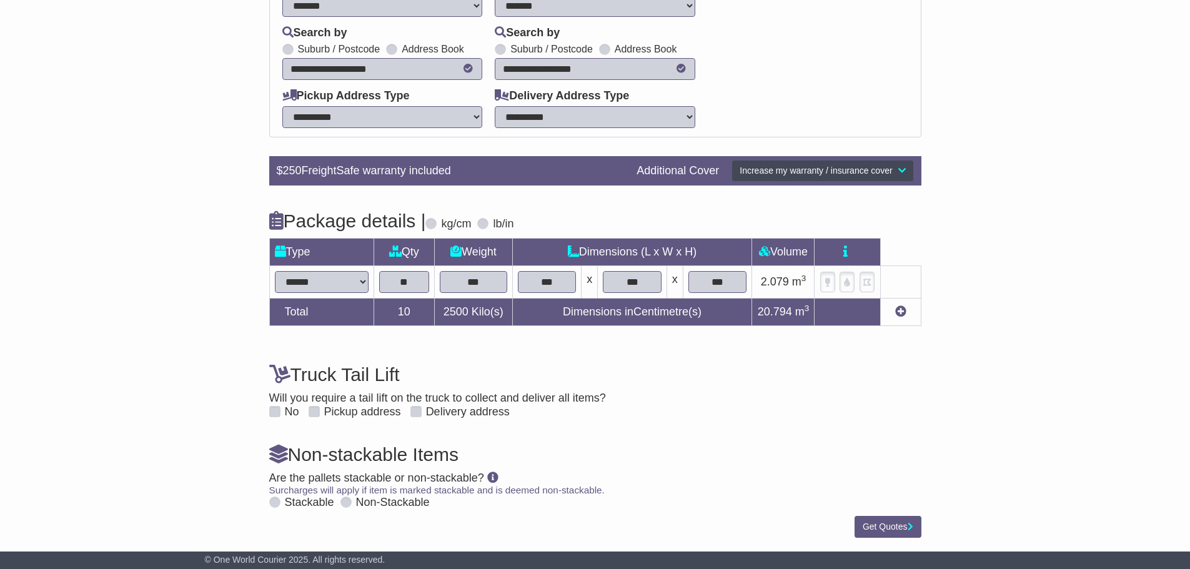  What do you see at coordinates (595, 374) in the screenshot?
I see `h4: Truck Tail Lift` at bounding box center [595, 374].